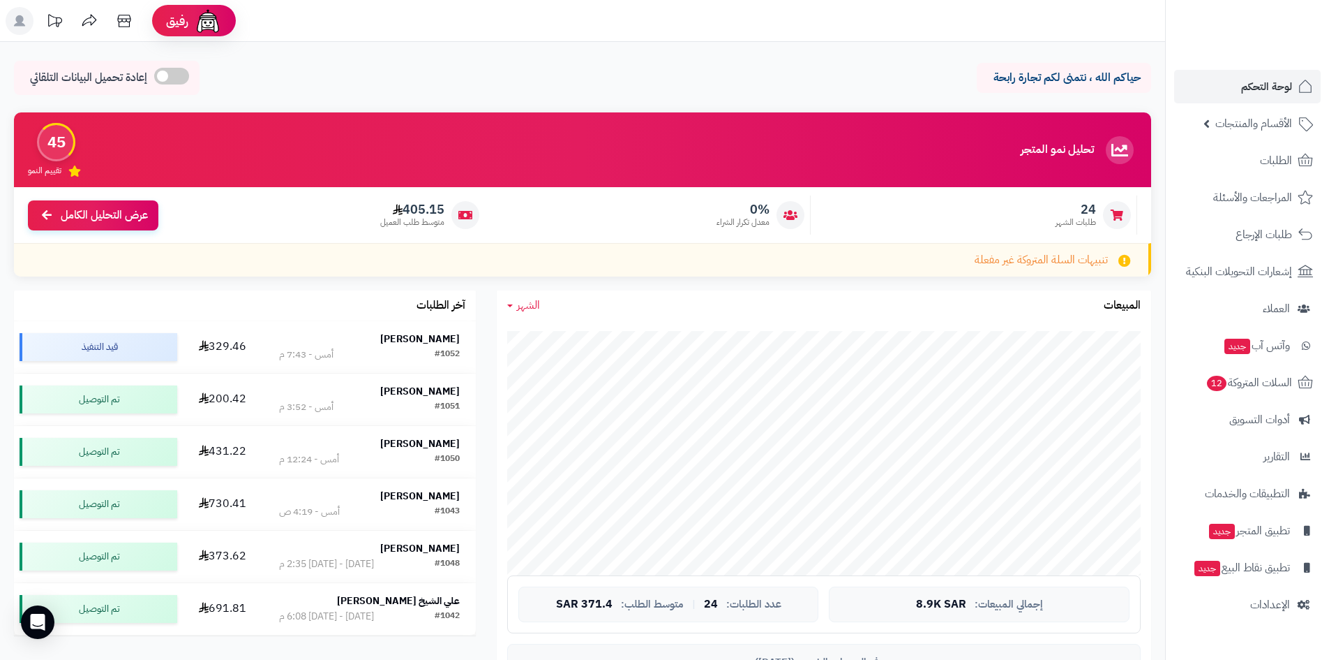 This screenshot has height=660, width=1329. Describe the element at coordinates (1122, 306) in the screenshot. I see `h3: المبيعات` at that location.